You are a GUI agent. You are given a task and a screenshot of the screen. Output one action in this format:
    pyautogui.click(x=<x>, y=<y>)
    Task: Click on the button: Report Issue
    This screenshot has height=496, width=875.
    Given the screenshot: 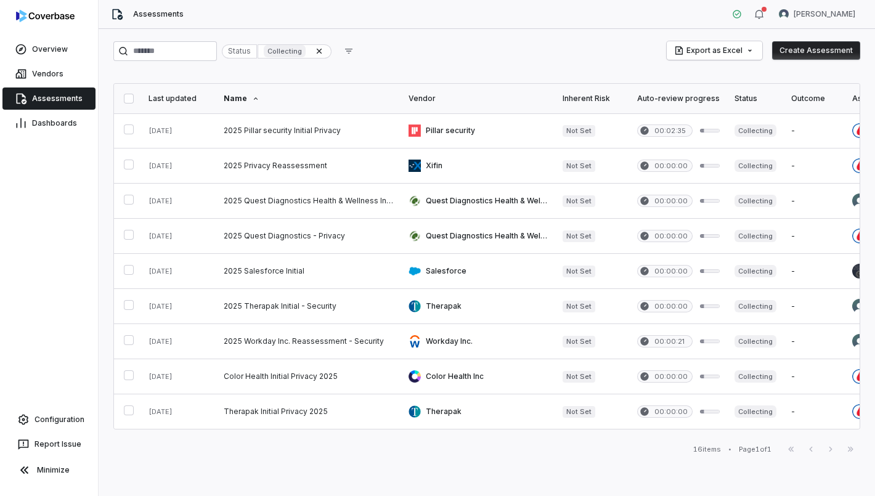 What is the action you would take?
    pyautogui.click(x=49, y=444)
    